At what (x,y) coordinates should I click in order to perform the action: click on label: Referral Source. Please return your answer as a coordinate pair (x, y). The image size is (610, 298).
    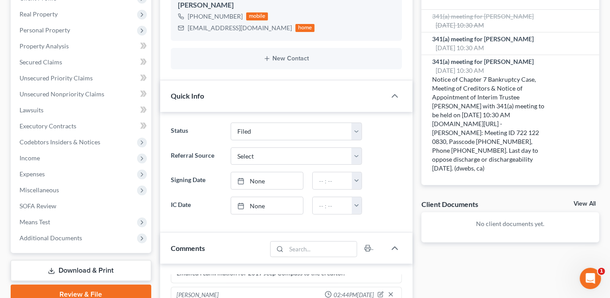
    Looking at the image, I should click on (196, 156).